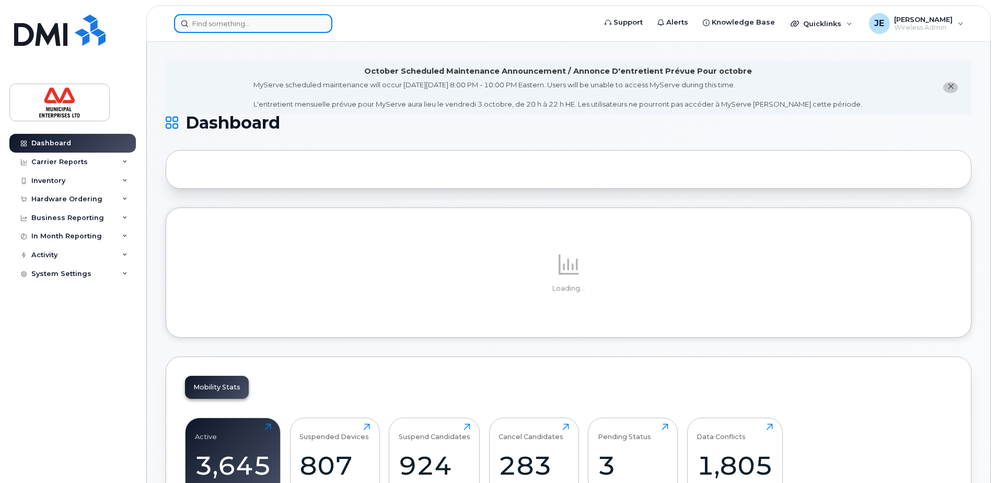 This screenshot has width=996, height=483. What do you see at coordinates (531, 432) in the screenshot?
I see `div: Cancel Candidates` at bounding box center [531, 432].